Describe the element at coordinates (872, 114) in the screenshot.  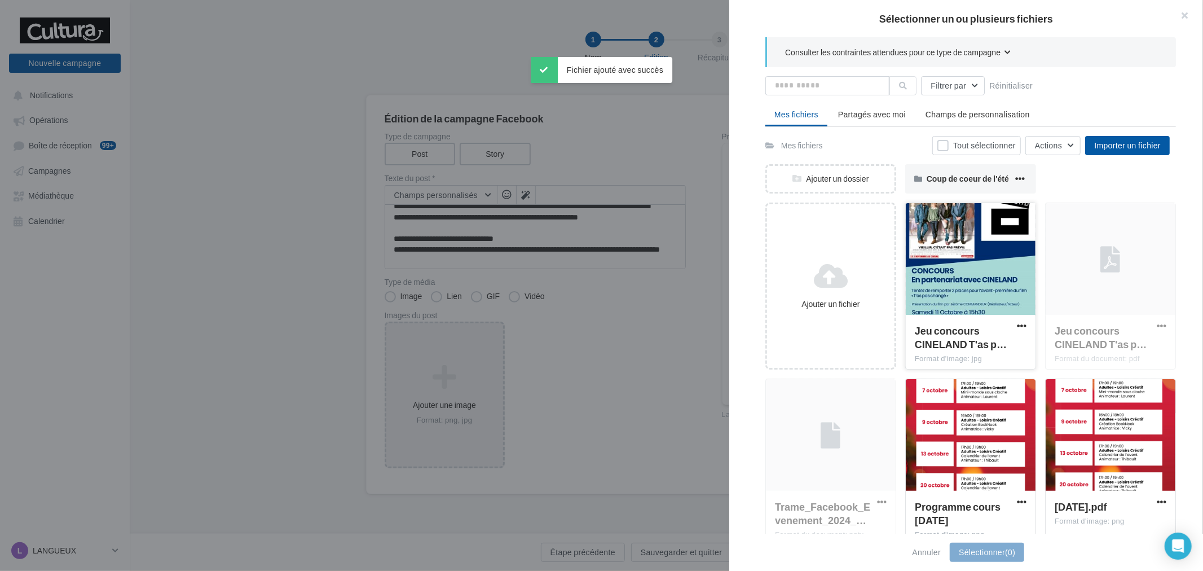
I see `span: Partagés avec moi` at that location.